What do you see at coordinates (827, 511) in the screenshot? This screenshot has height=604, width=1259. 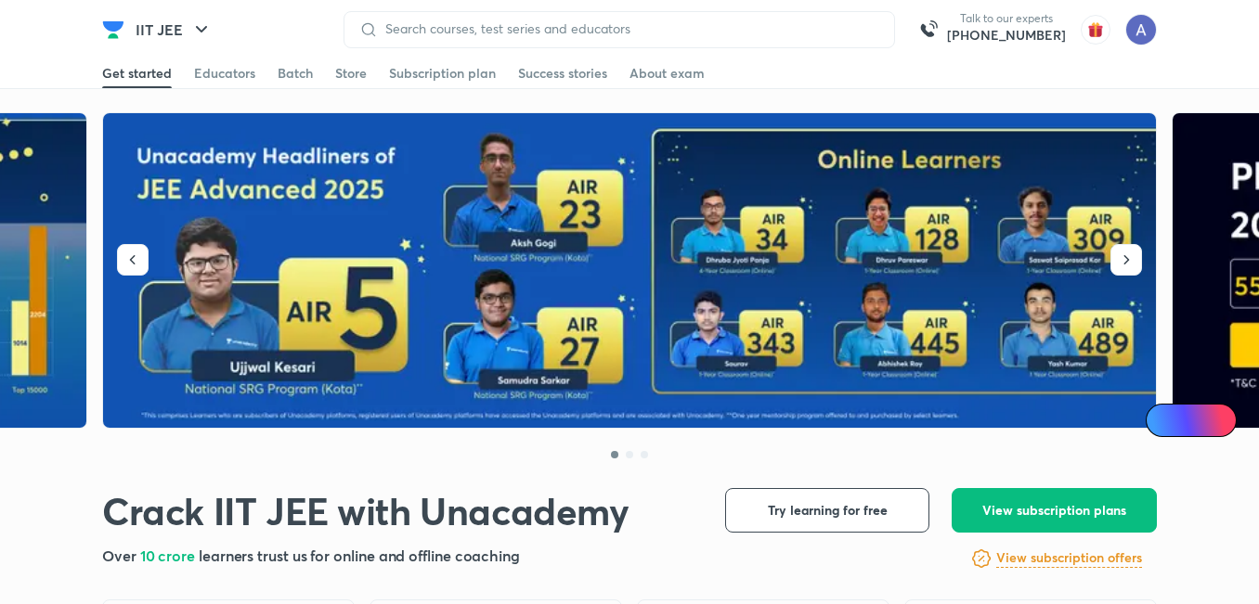 I see `span: Try learning for free` at bounding box center [827, 511].